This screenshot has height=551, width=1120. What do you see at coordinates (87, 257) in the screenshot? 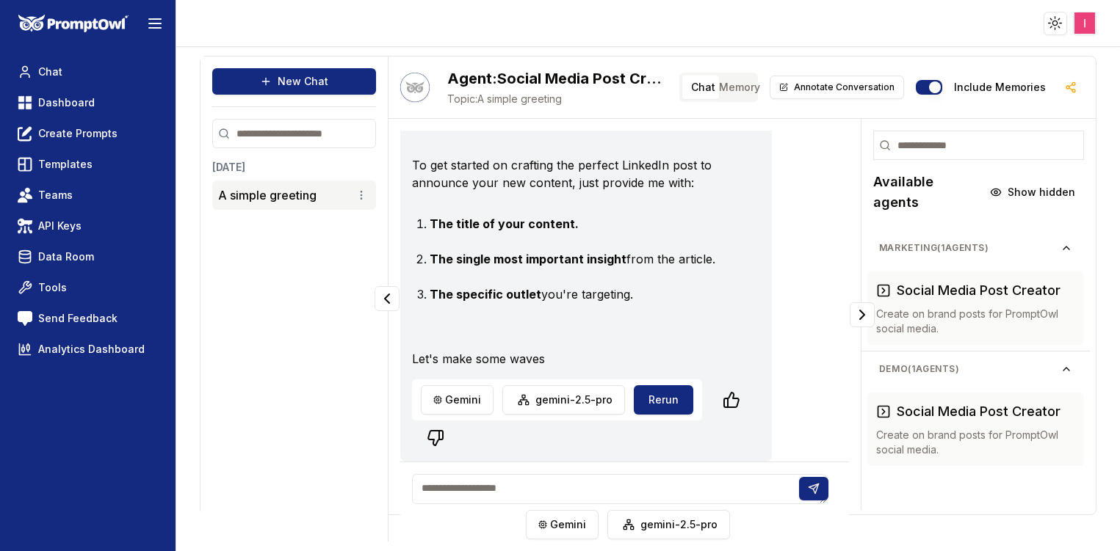
I see `a: Data Room` at bounding box center [87, 257].